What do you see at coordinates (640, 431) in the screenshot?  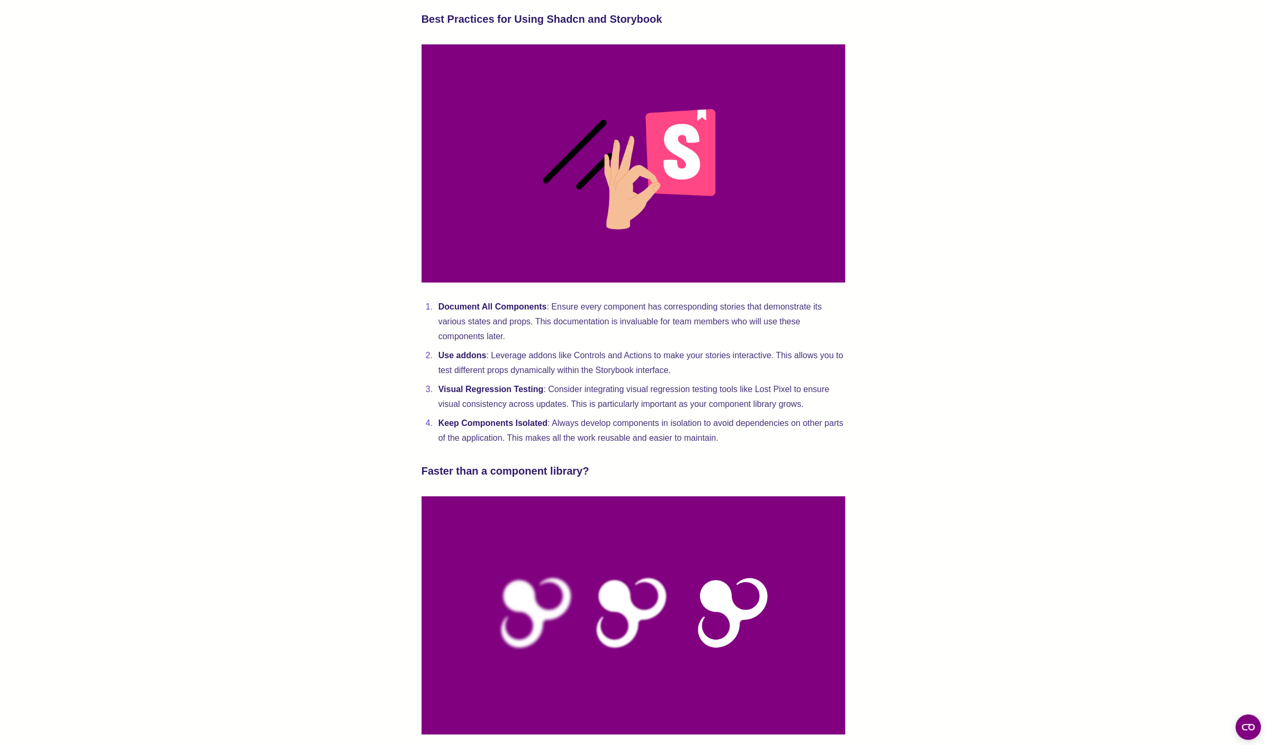 I see `li: : Always develop components in isolation to avoid dependencies on other parts of the application....` at bounding box center [640, 431].